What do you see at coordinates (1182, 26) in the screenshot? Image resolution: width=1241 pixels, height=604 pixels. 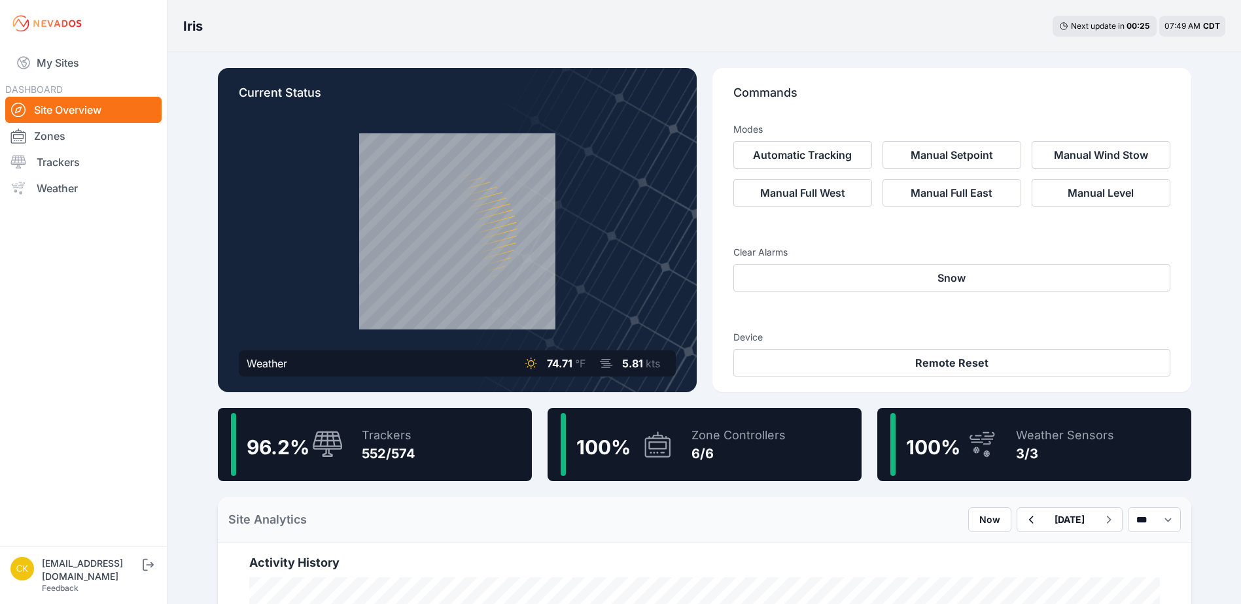 I see `span: 07:49 AM` at bounding box center [1182, 26].